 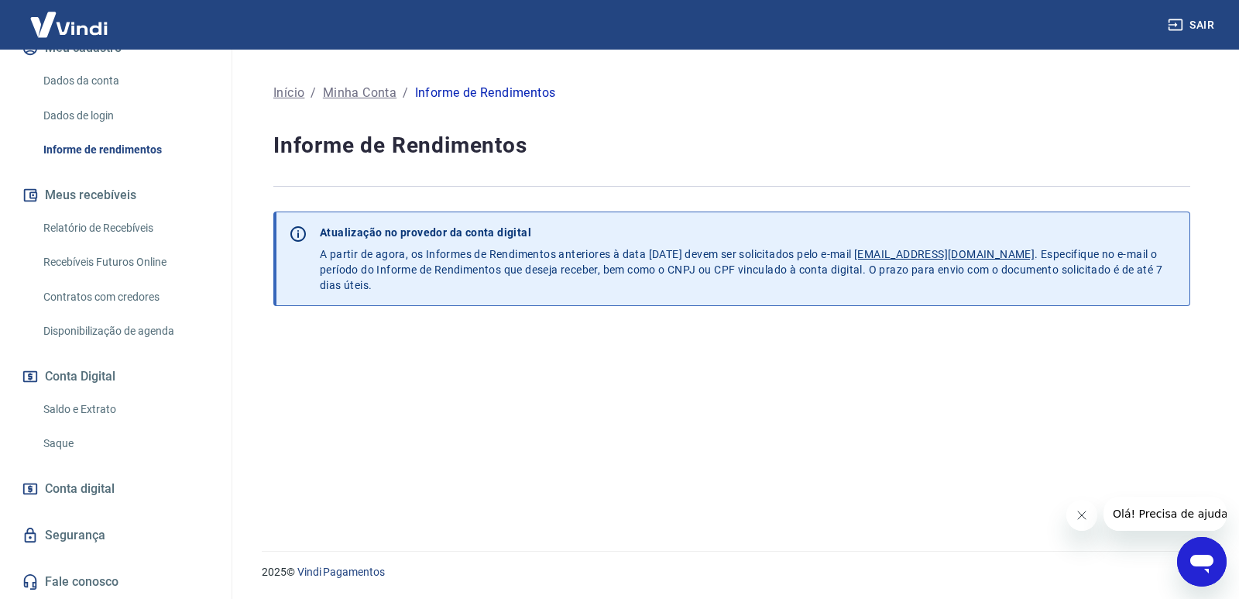 I want to click on a: Relatório de Recebíveis, so click(x=125, y=228).